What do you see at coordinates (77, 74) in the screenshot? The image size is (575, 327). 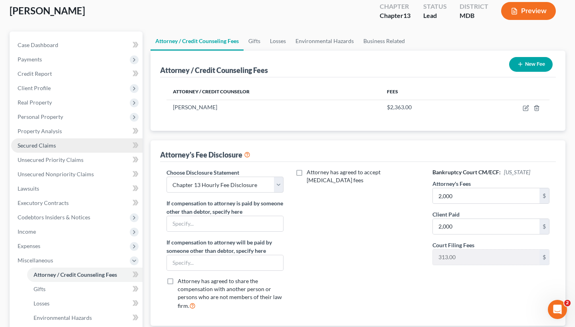 I see `a: Credit Report` at bounding box center [77, 74].